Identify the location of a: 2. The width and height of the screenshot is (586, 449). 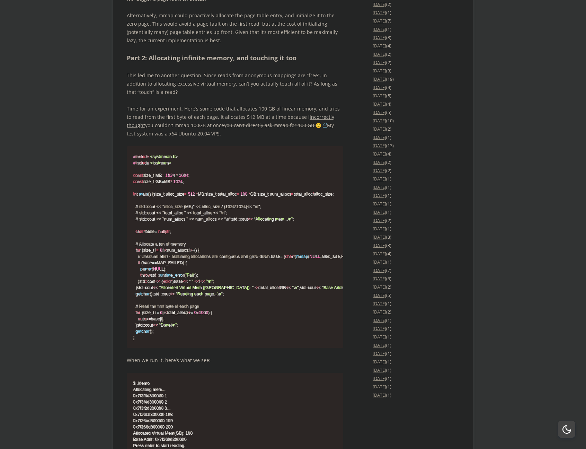
(324, 125).